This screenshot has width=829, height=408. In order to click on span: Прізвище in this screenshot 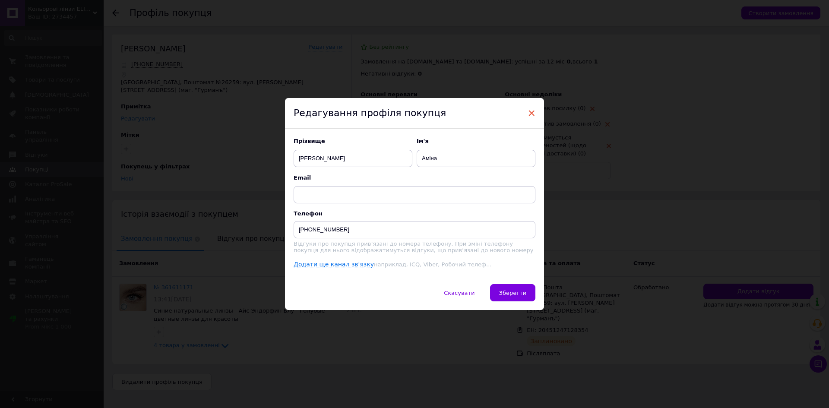, I will do `click(353, 141)`.